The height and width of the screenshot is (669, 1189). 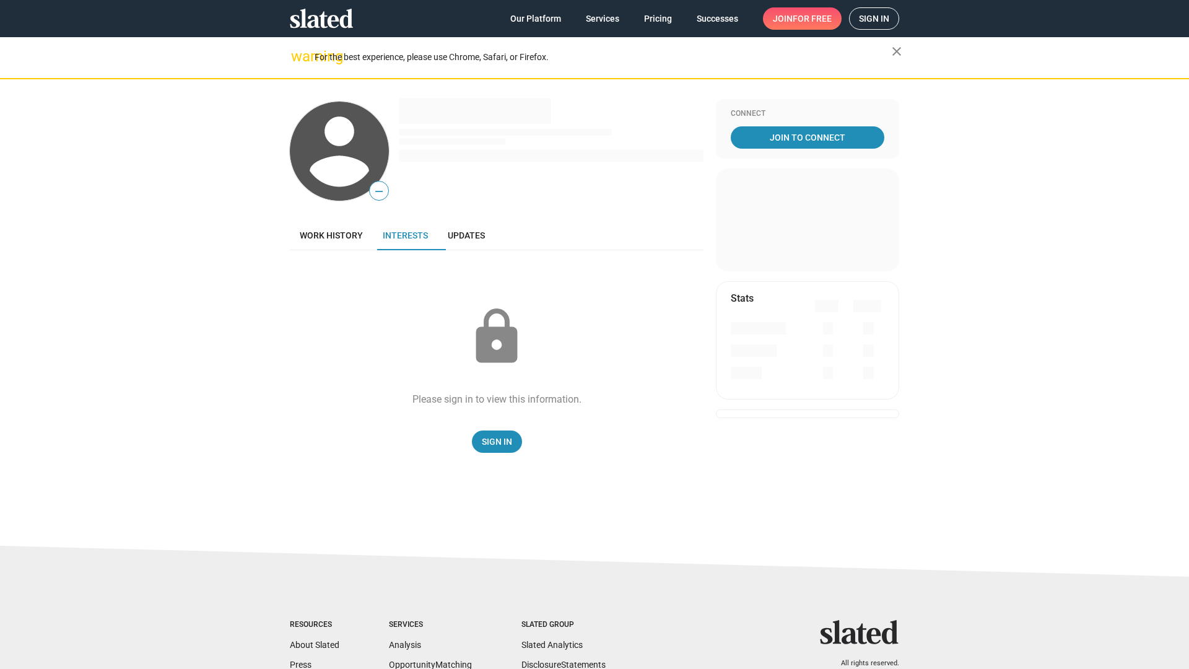 What do you see at coordinates (466, 235) in the screenshot?
I see `span: Updates` at bounding box center [466, 235].